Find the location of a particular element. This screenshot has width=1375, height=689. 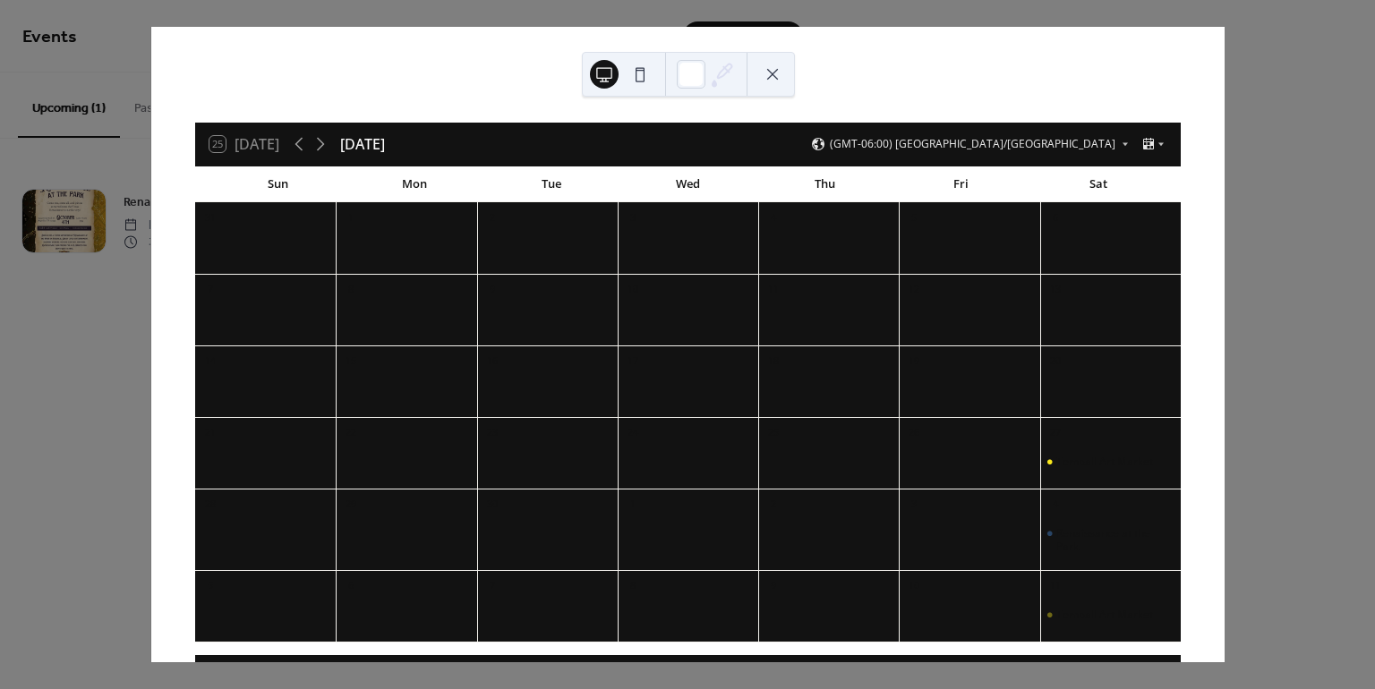

div: 15 is located at coordinates (351, 362).